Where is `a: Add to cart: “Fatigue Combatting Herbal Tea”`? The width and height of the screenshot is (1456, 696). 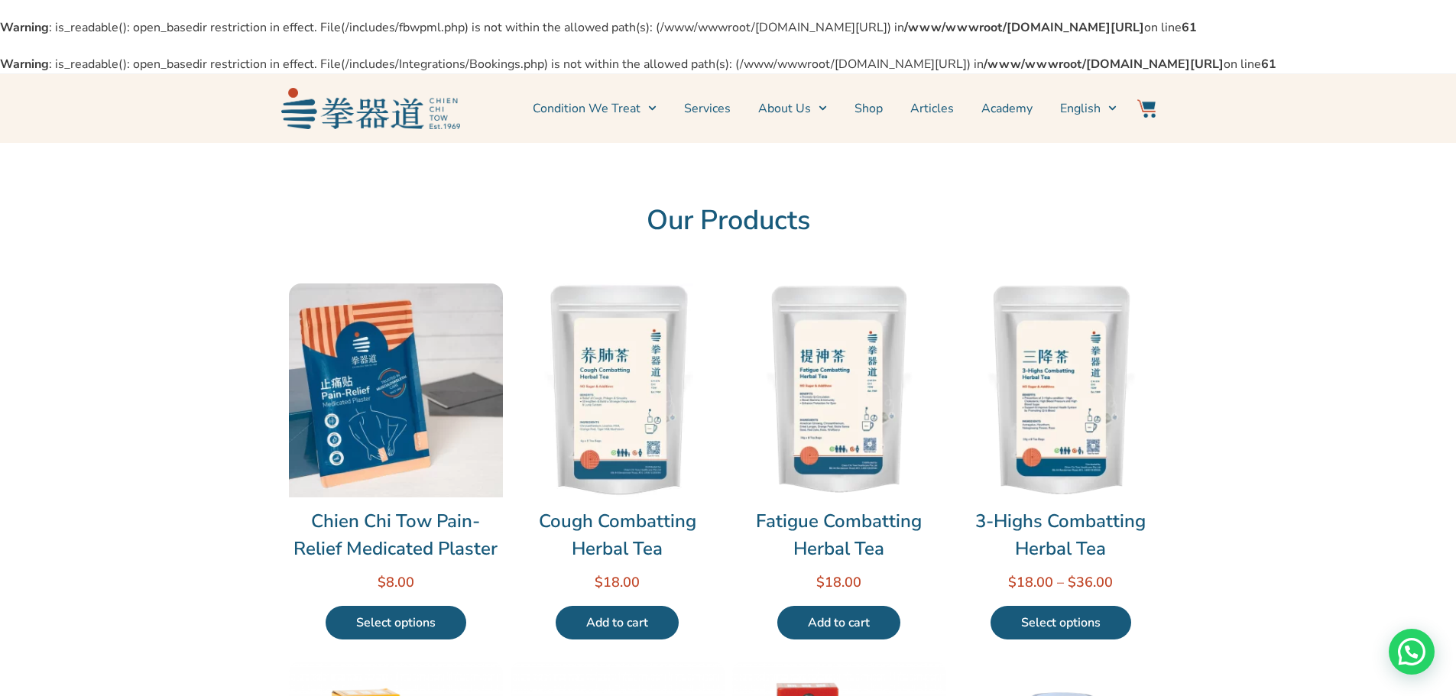
a: Add to cart: “Fatigue Combatting Herbal Tea” is located at coordinates (838, 623).